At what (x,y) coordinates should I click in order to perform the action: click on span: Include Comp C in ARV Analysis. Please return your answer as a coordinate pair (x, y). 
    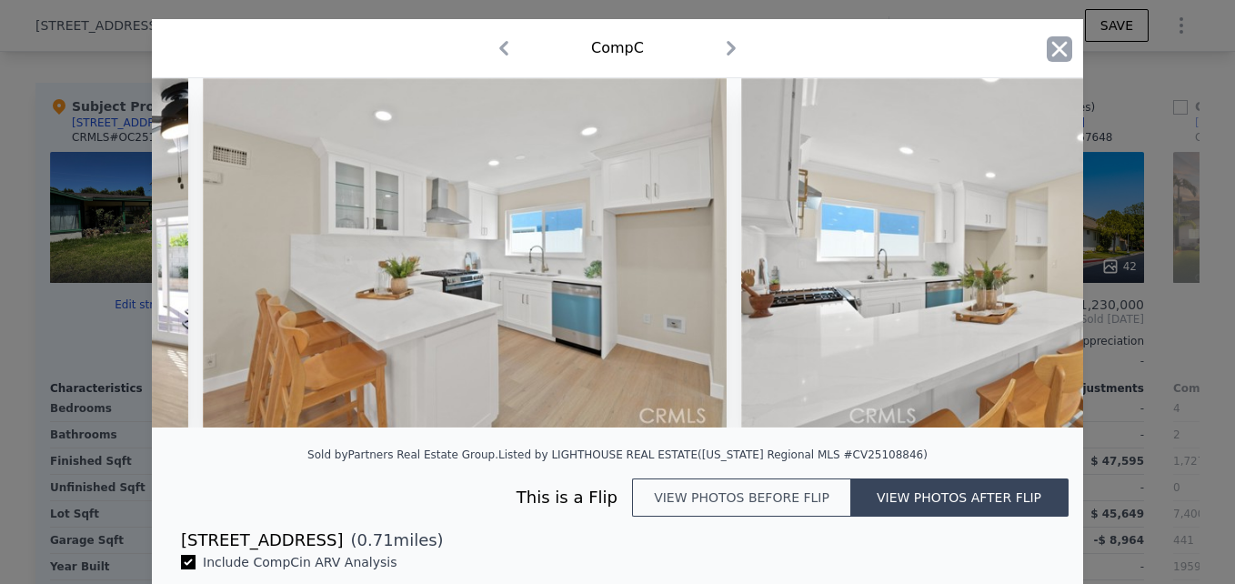
    Looking at the image, I should click on (300, 562).